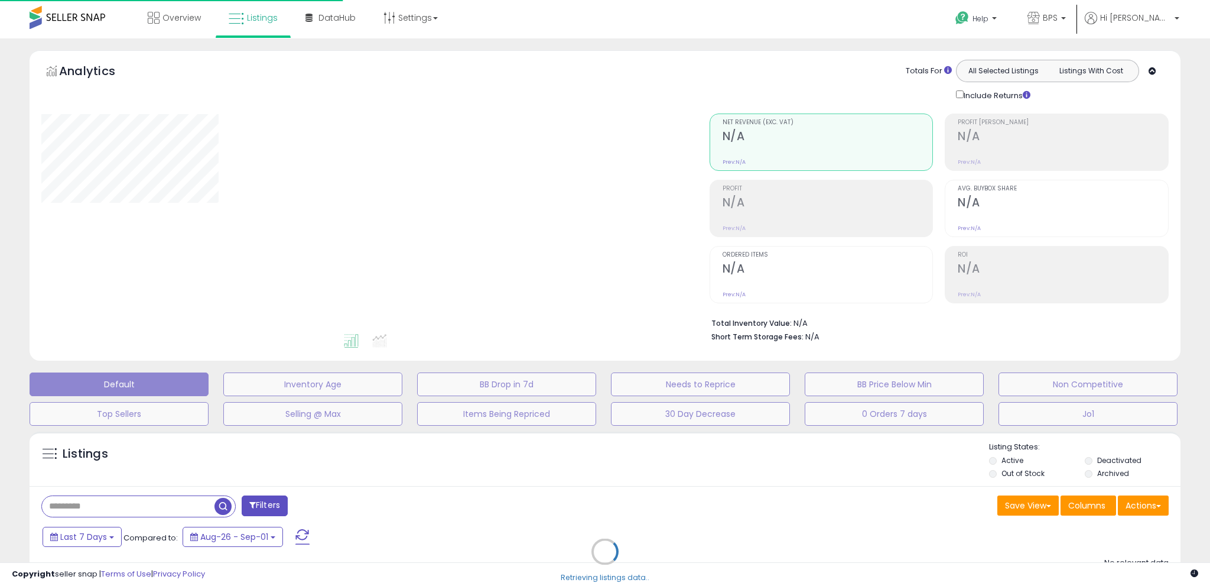 The width and height of the screenshot is (1210, 586). What do you see at coordinates (929, 71) in the screenshot?
I see `div: Totals For` at bounding box center [929, 71].